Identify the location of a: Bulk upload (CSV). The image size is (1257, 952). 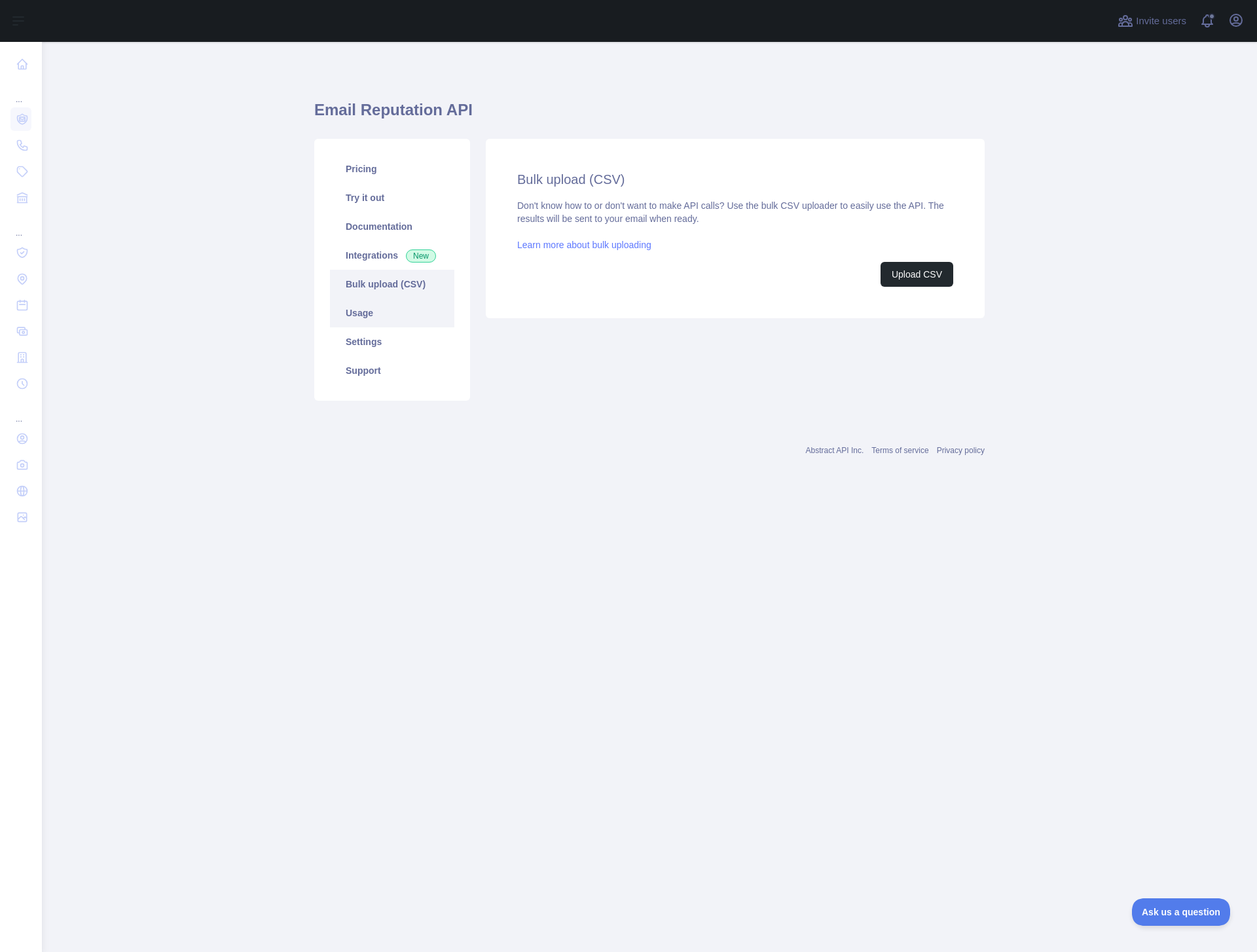
(392, 284).